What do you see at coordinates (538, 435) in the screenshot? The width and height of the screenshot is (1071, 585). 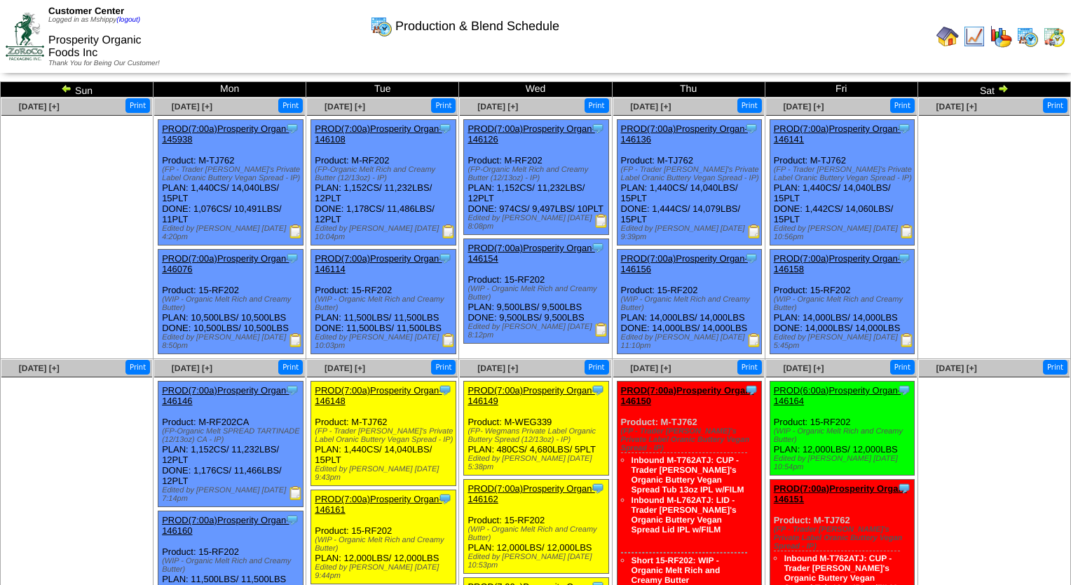 I see `div: (FP- Wegmans Private Label Organic Buttery Spread (12/13oz) - IP)` at bounding box center [538, 435].